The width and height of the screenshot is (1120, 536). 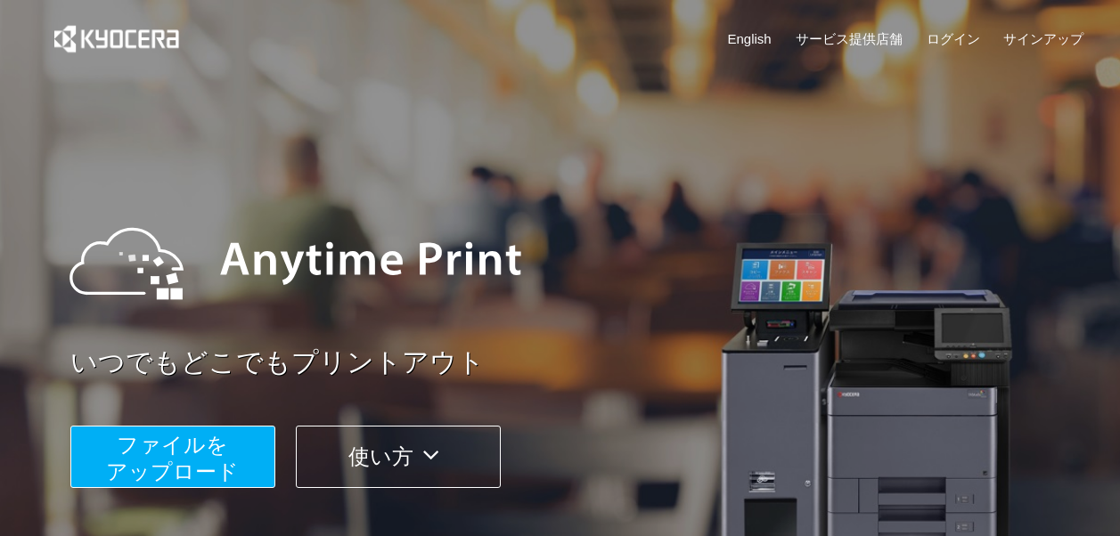 What do you see at coordinates (849, 38) in the screenshot?
I see `a: サービス提供店舗` at bounding box center [849, 38].